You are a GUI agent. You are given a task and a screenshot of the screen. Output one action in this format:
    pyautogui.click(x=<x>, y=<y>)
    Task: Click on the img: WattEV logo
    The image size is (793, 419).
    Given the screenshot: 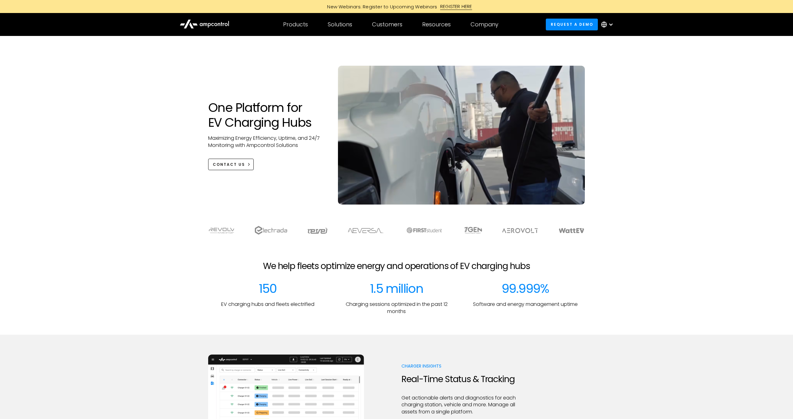 What is the action you would take?
    pyautogui.click(x=572, y=231)
    